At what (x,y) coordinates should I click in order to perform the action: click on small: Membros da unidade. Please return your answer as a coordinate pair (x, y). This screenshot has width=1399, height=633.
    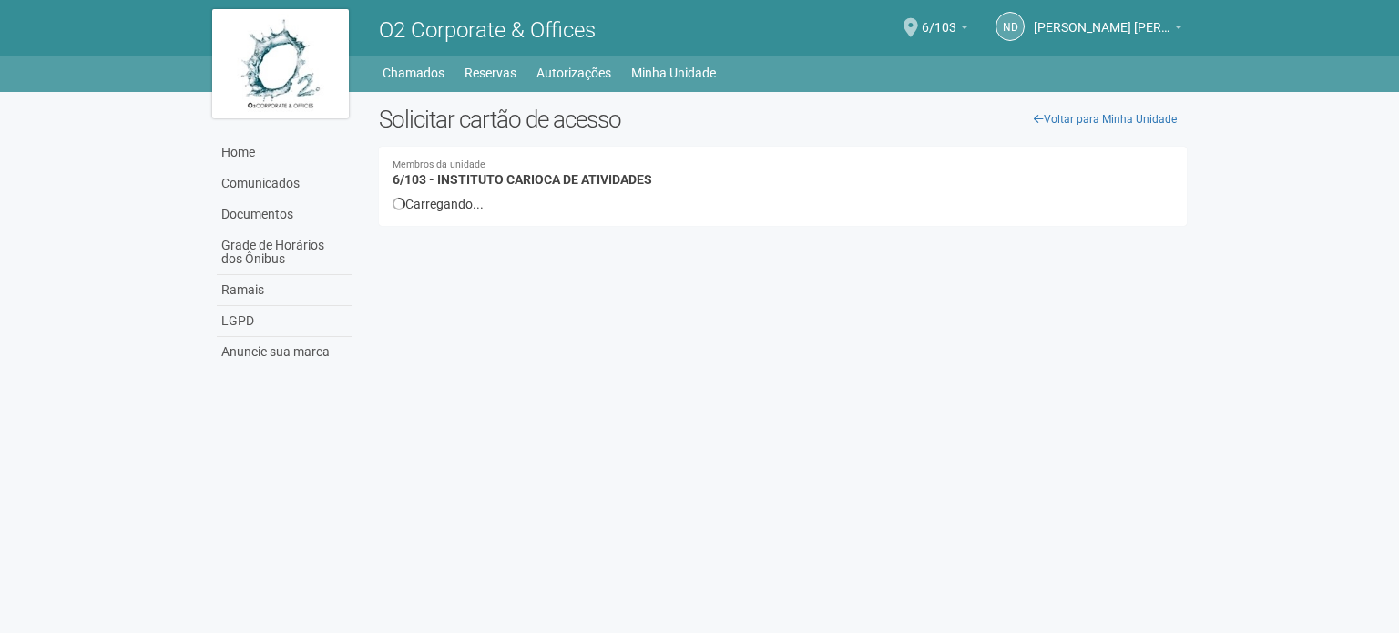
    Looking at the image, I should click on (782, 165).